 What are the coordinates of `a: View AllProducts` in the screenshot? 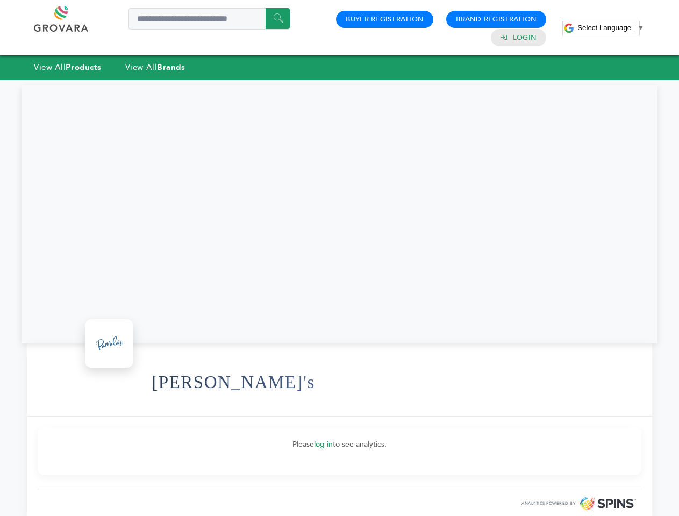 It's located at (68, 67).